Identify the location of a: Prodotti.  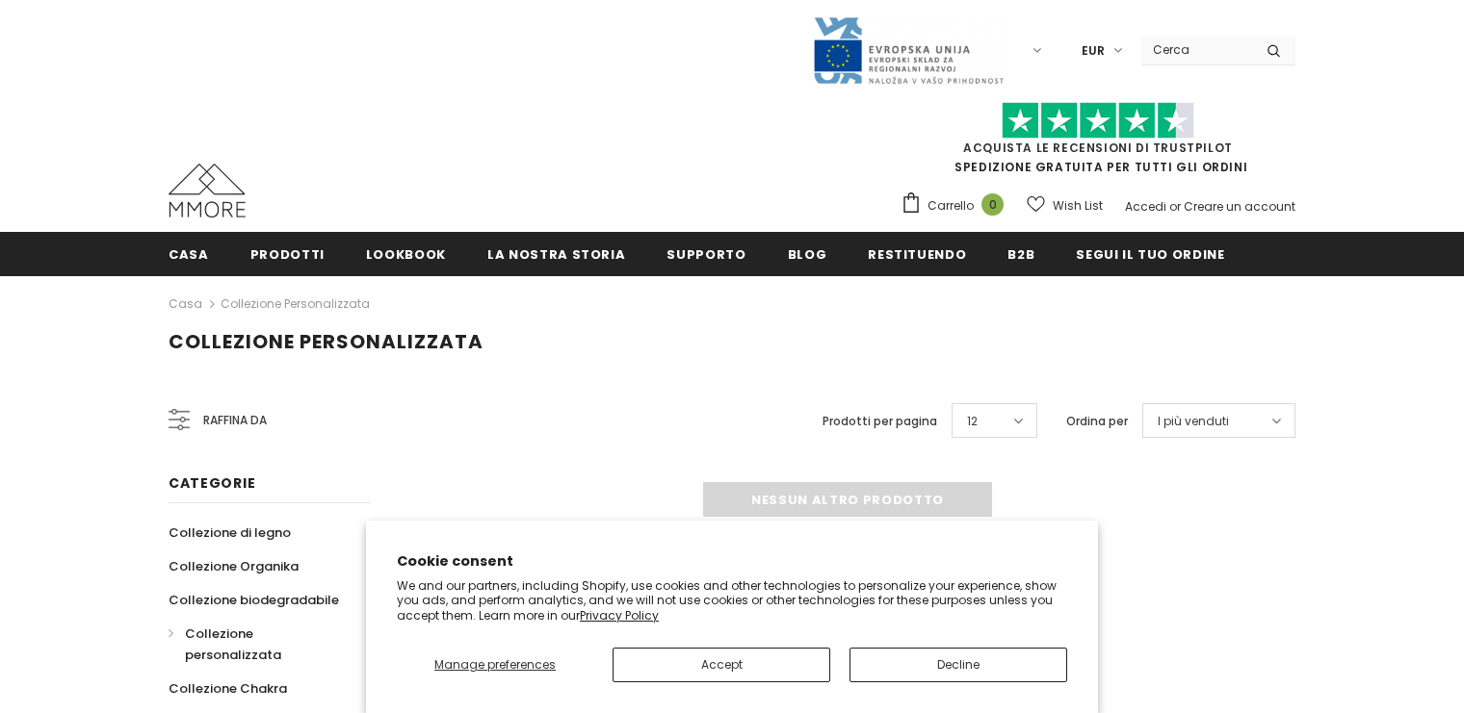
(287, 253).